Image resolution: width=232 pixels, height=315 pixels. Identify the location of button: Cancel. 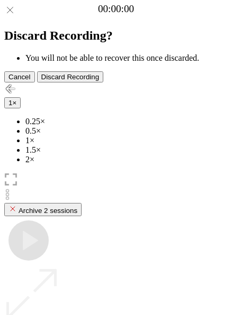
(20, 77).